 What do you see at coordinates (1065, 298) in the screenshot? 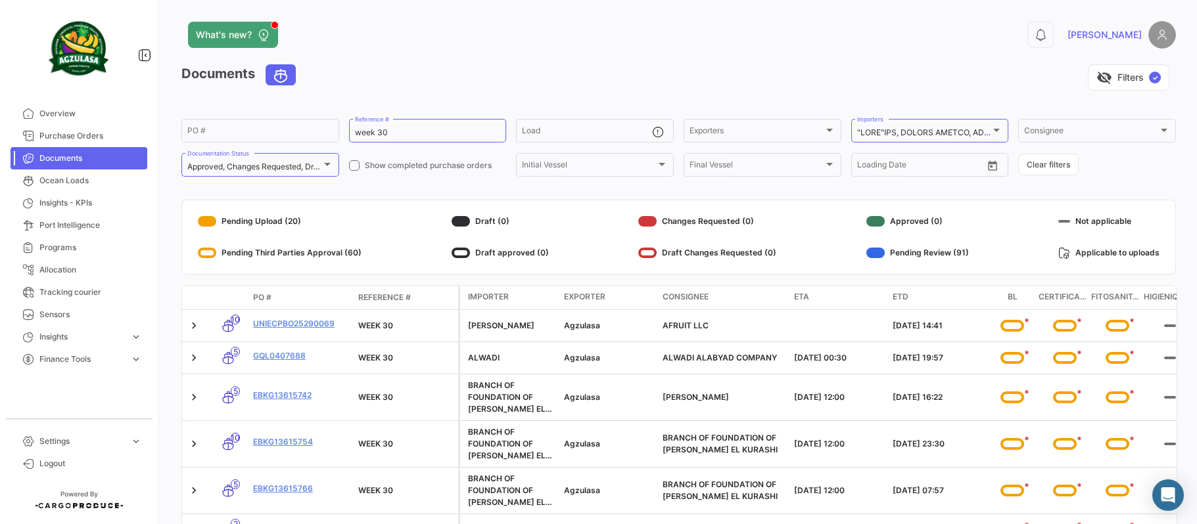
I see `span: CERTIFICADO CO` at bounding box center [1065, 298].